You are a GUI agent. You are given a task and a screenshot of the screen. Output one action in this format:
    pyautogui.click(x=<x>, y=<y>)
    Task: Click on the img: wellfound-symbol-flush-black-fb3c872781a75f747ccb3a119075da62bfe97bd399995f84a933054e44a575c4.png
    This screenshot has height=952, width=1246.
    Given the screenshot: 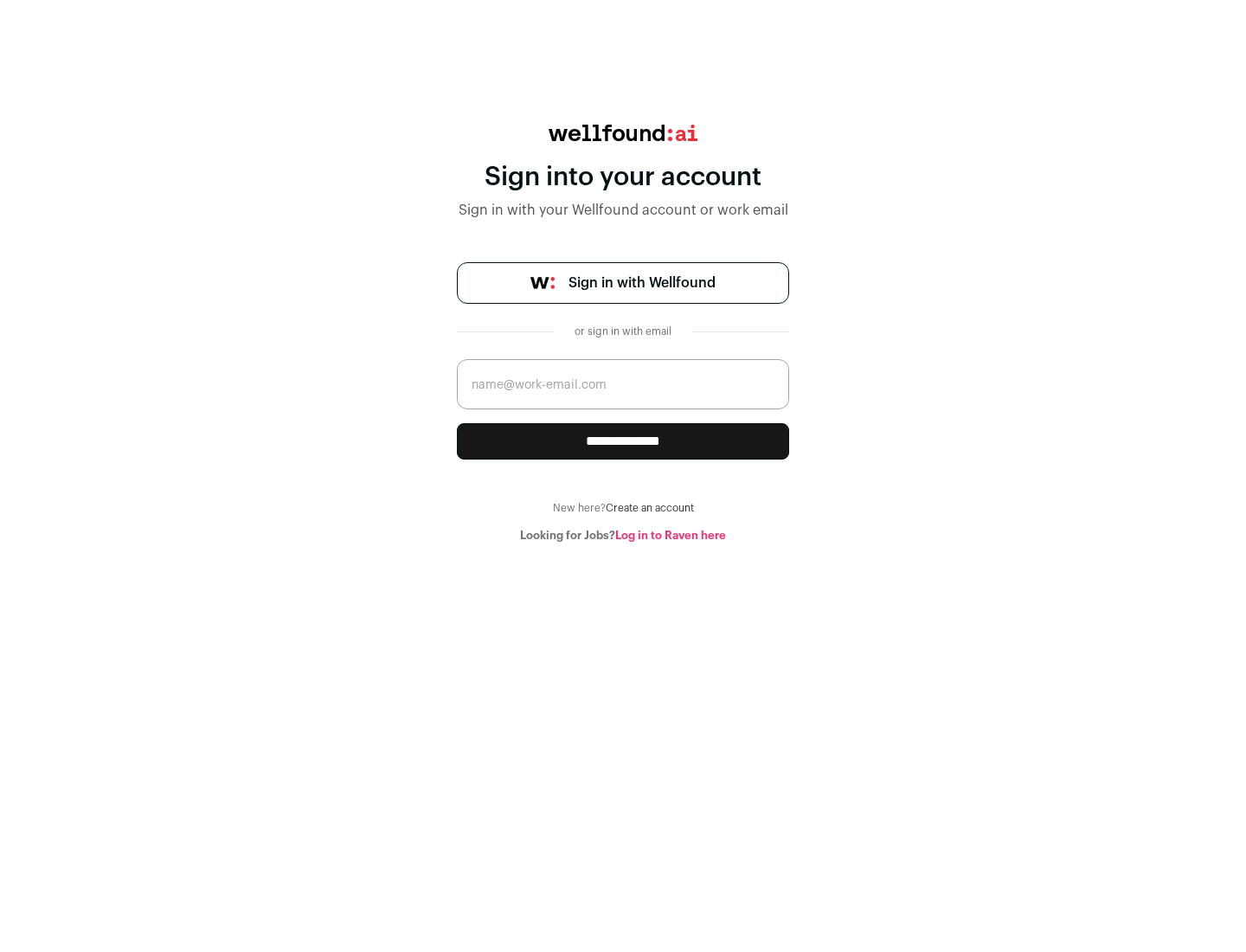 What is the action you would take?
    pyautogui.click(x=543, y=283)
    